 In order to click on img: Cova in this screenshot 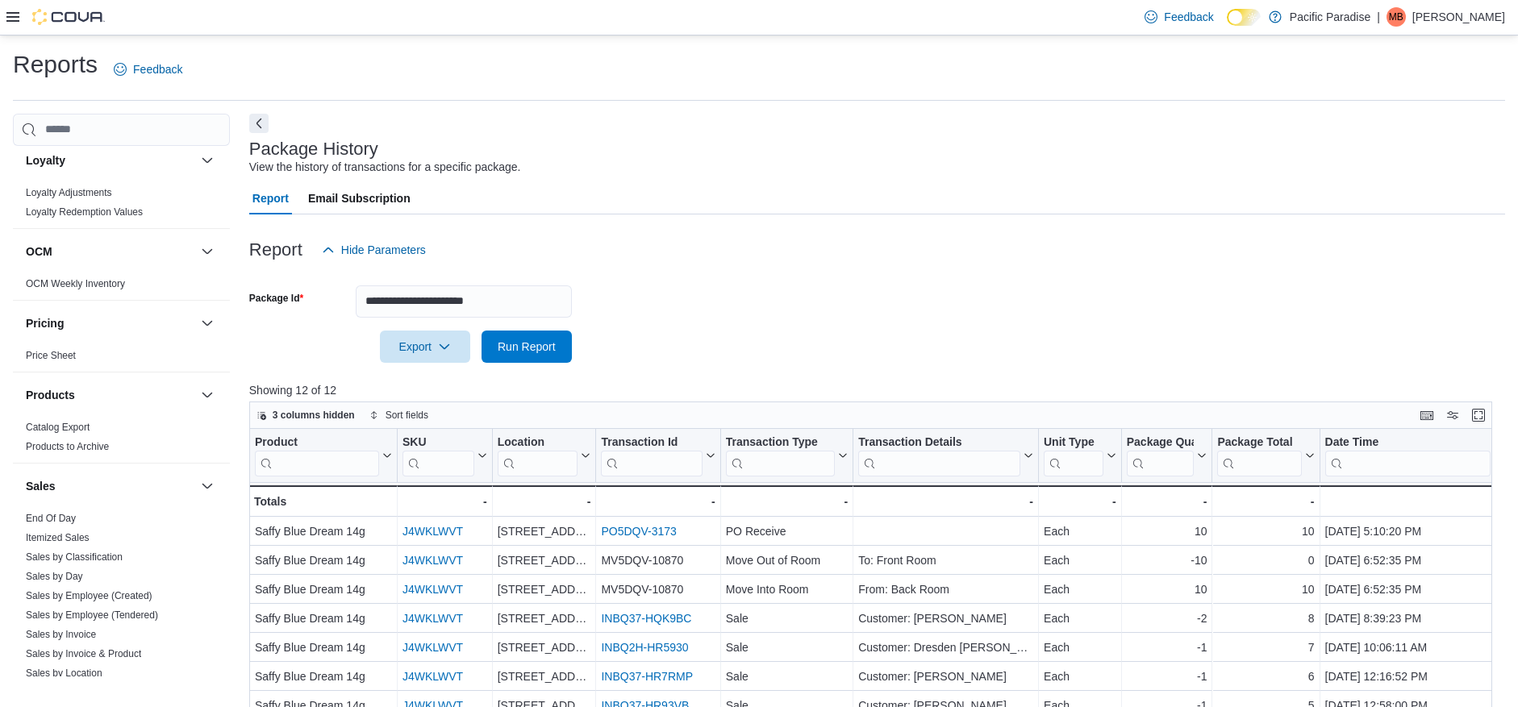, I will do `click(69, 17)`.